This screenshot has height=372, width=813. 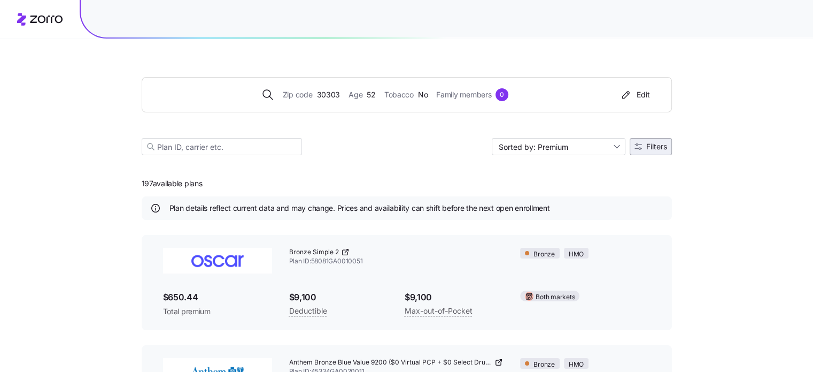 What do you see at coordinates (172, 183) in the screenshot?
I see `span: 197 available plans` at bounding box center [172, 183].